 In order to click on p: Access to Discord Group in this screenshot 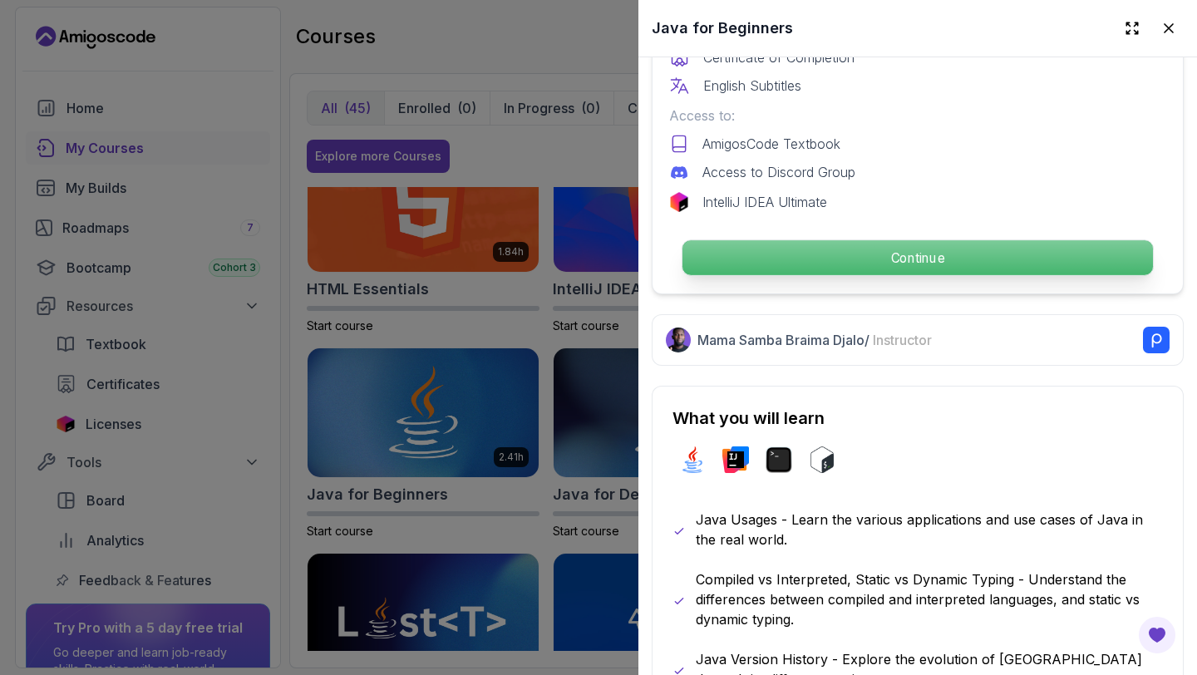, I will do `click(779, 172)`.